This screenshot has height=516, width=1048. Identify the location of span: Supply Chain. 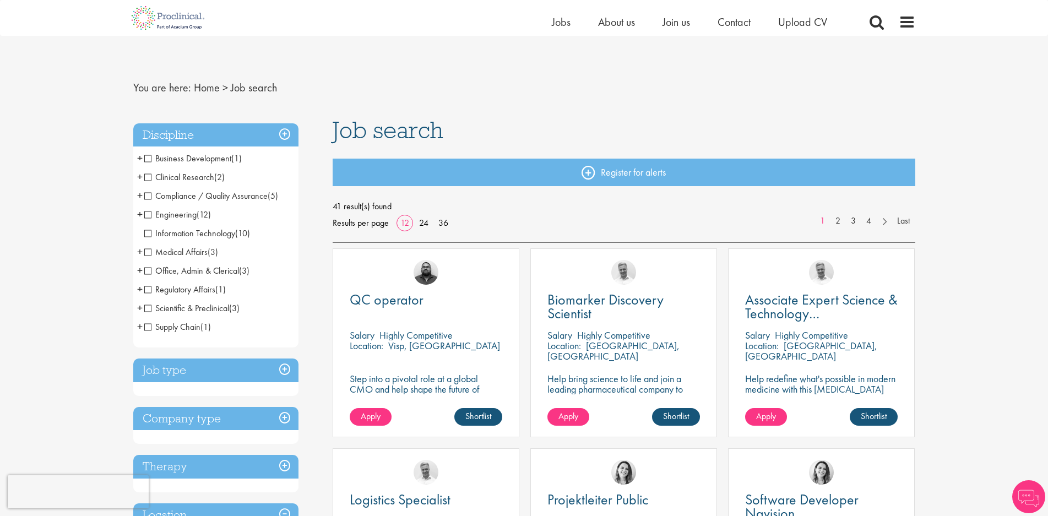
(177, 327).